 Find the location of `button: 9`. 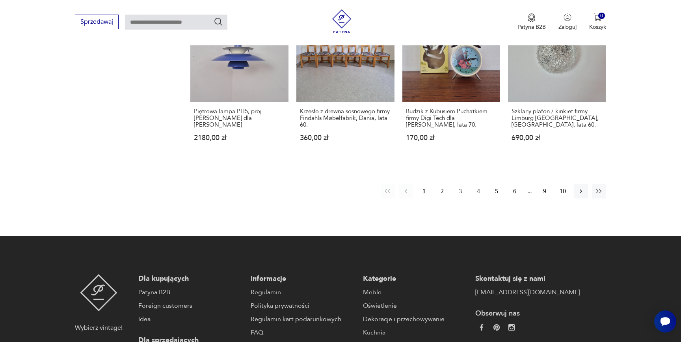

button: 9 is located at coordinates (545, 191).